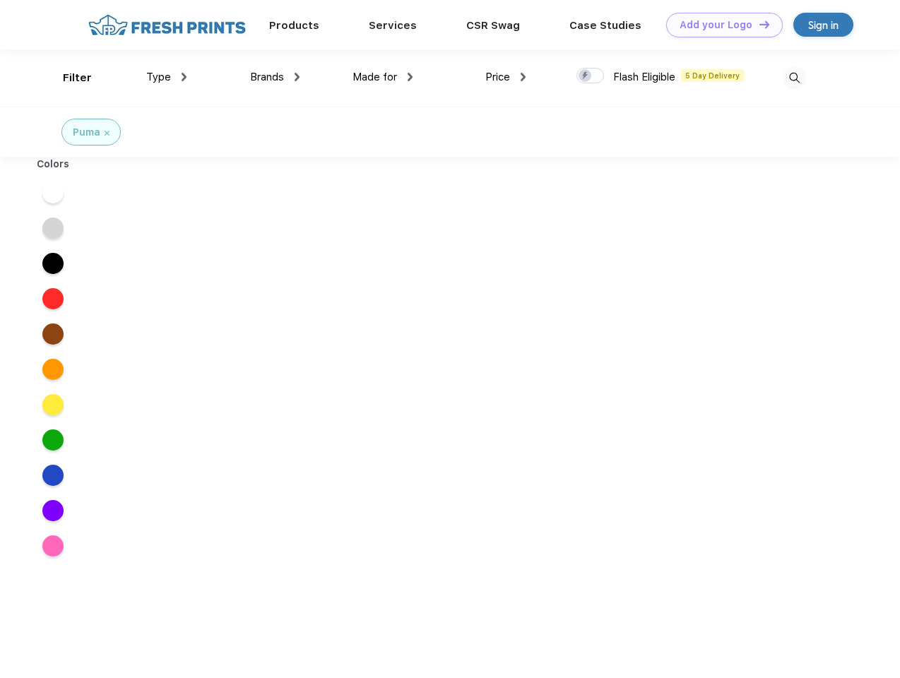 The width and height of the screenshot is (900, 678). What do you see at coordinates (644, 77) in the screenshot?
I see `span: Flash Eligible` at bounding box center [644, 77].